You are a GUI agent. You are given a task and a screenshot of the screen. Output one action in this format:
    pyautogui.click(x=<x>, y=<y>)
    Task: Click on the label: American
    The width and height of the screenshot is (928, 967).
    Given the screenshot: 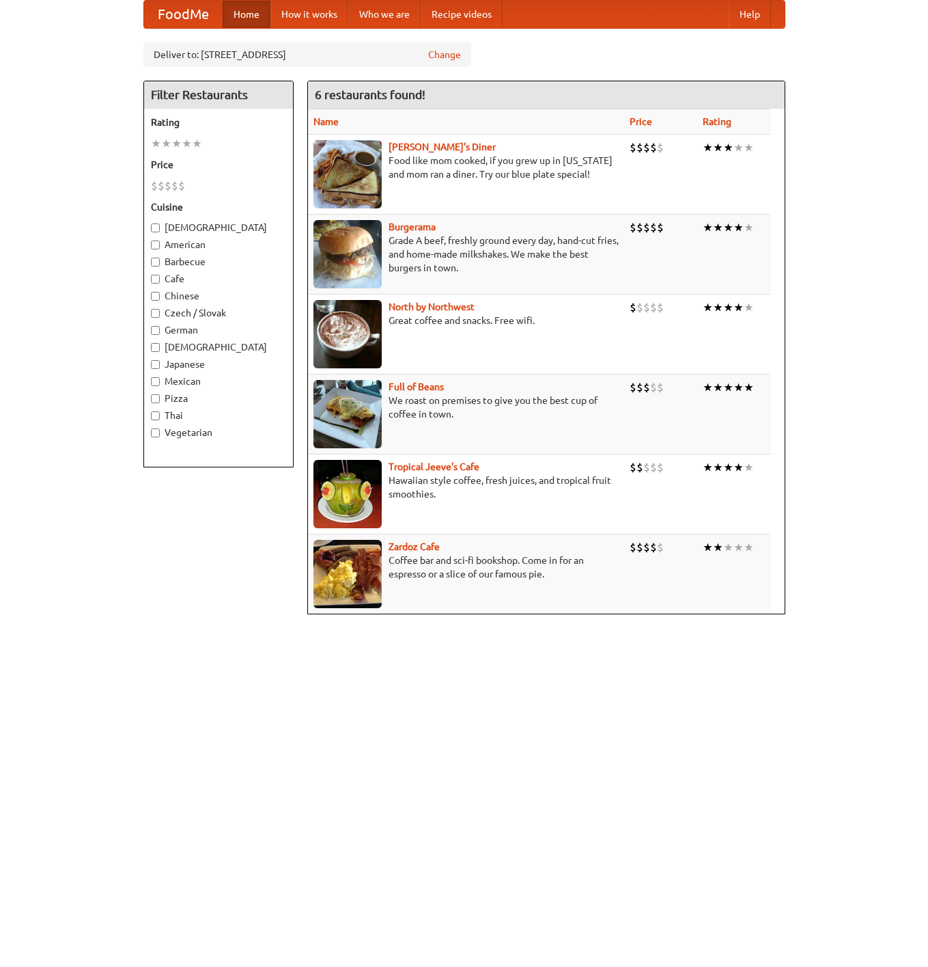 What is the action you would take?
    pyautogui.click(x=219, y=245)
    